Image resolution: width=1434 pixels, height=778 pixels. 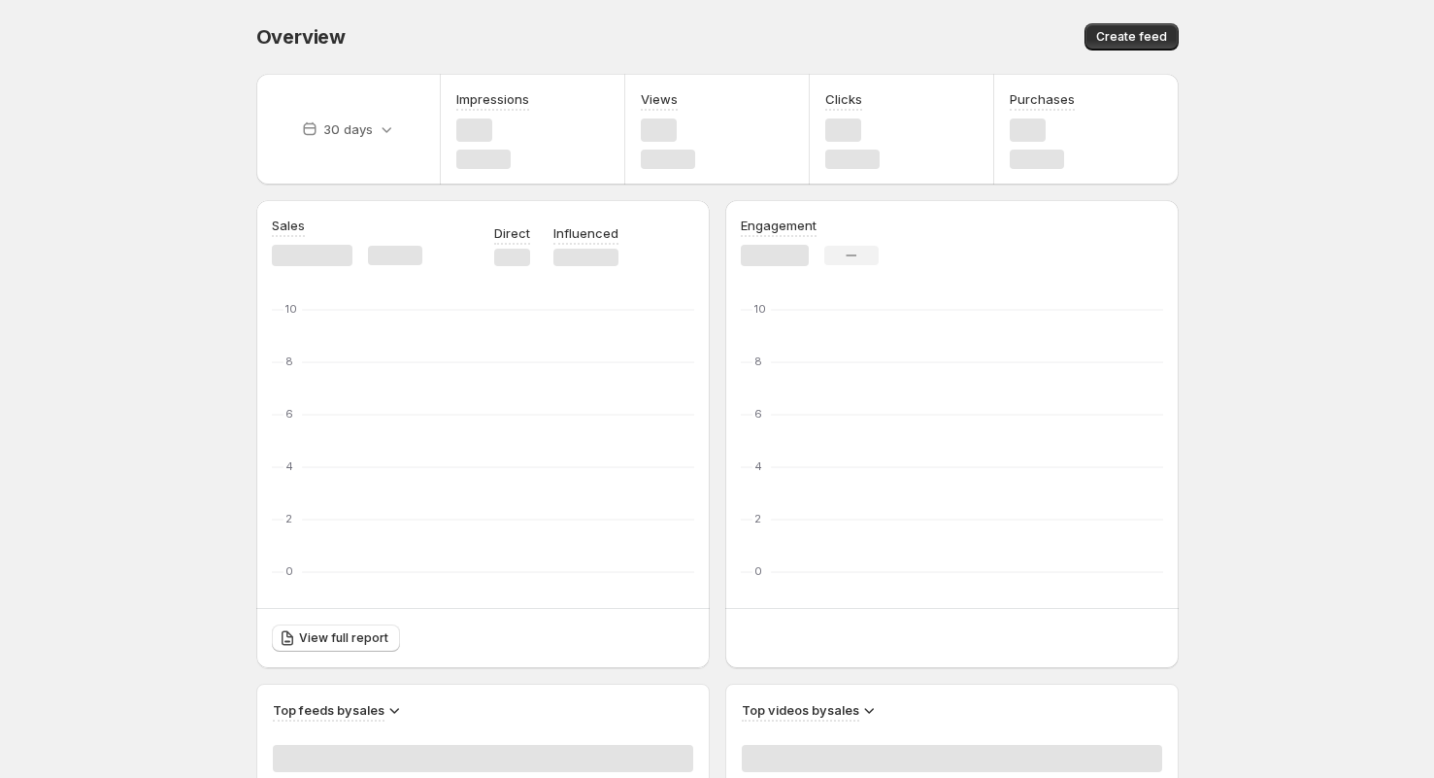 What do you see at coordinates (779, 225) in the screenshot?
I see `h3: Engagement` at bounding box center [779, 225].